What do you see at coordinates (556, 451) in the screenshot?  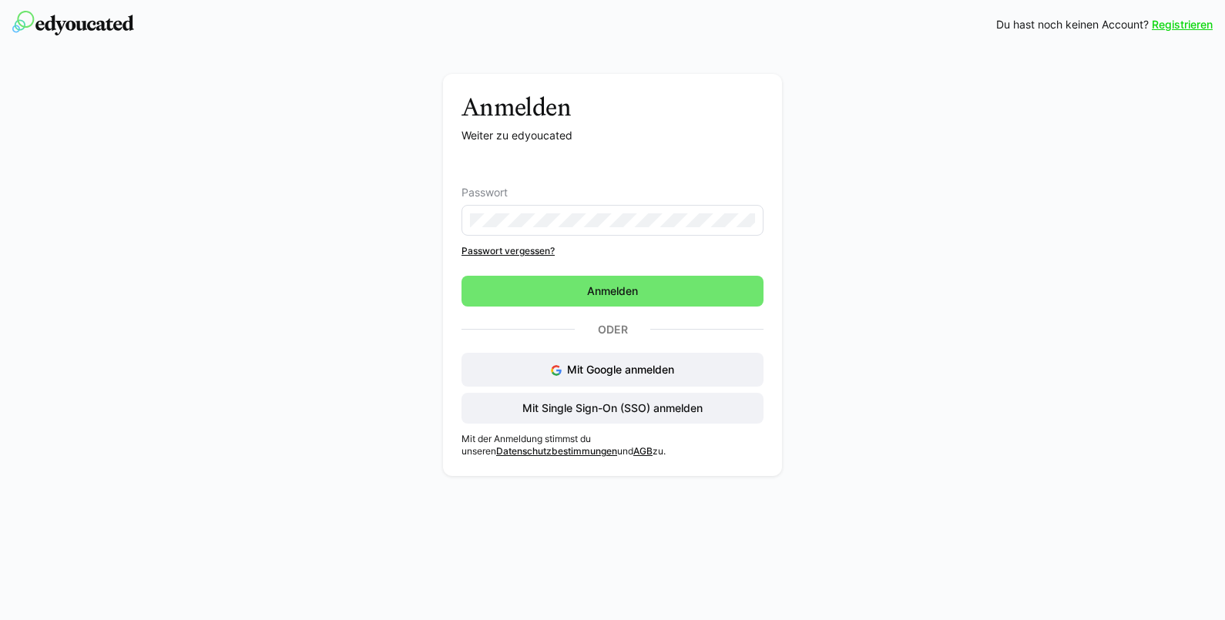 I see `a: Datenschutzbestimmungen` at bounding box center [556, 451].